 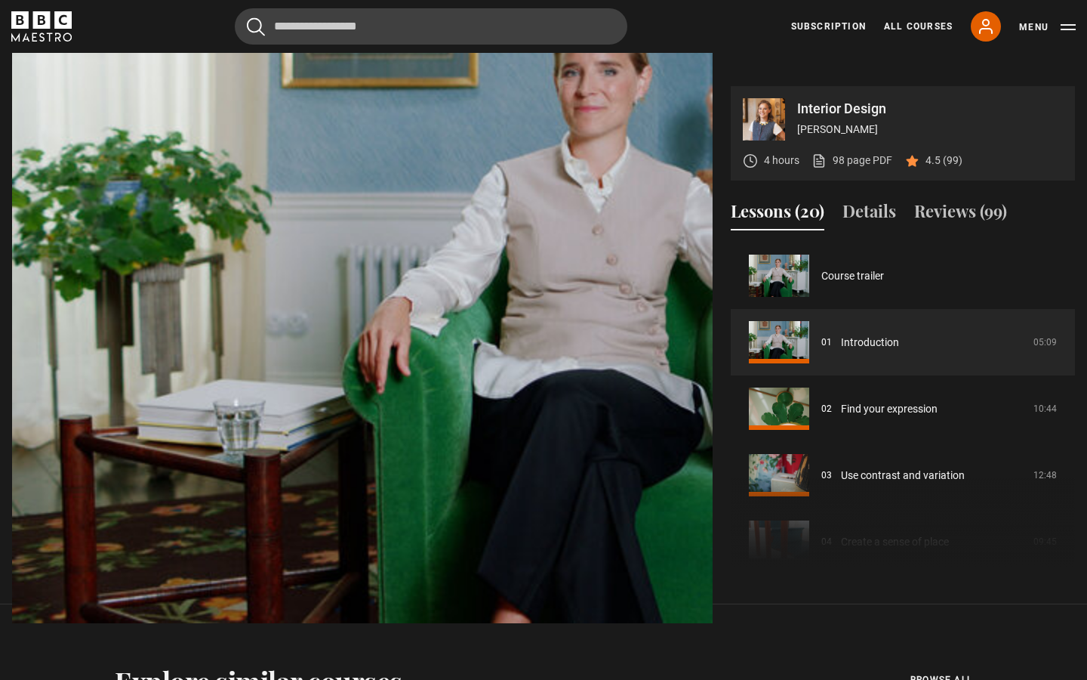 I want to click on p: Interior Design, so click(x=930, y=109).